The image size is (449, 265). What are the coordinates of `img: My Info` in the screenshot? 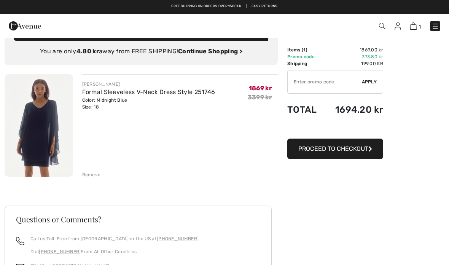 It's located at (398, 26).